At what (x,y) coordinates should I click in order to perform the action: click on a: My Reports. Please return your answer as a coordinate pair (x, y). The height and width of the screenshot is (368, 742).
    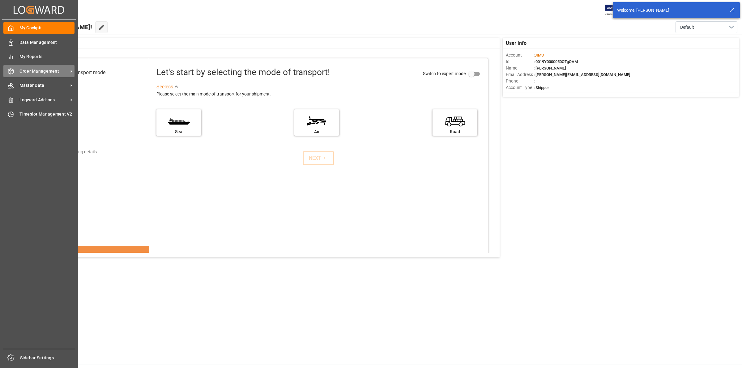
    Looking at the image, I should click on (39, 57).